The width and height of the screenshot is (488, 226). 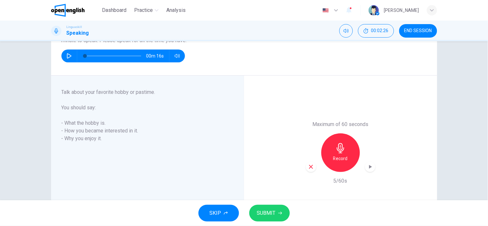 What do you see at coordinates (341, 125) in the screenshot?
I see `h6: Maximum of 60 seconds` at bounding box center [341, 125].